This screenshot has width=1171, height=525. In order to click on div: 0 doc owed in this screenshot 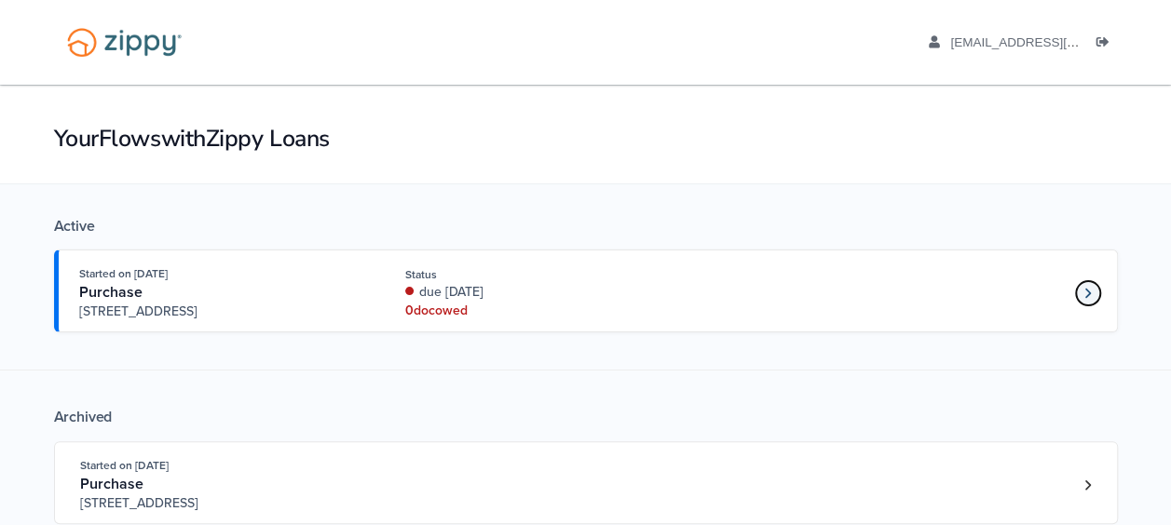, I will do `click(529, 311)`.